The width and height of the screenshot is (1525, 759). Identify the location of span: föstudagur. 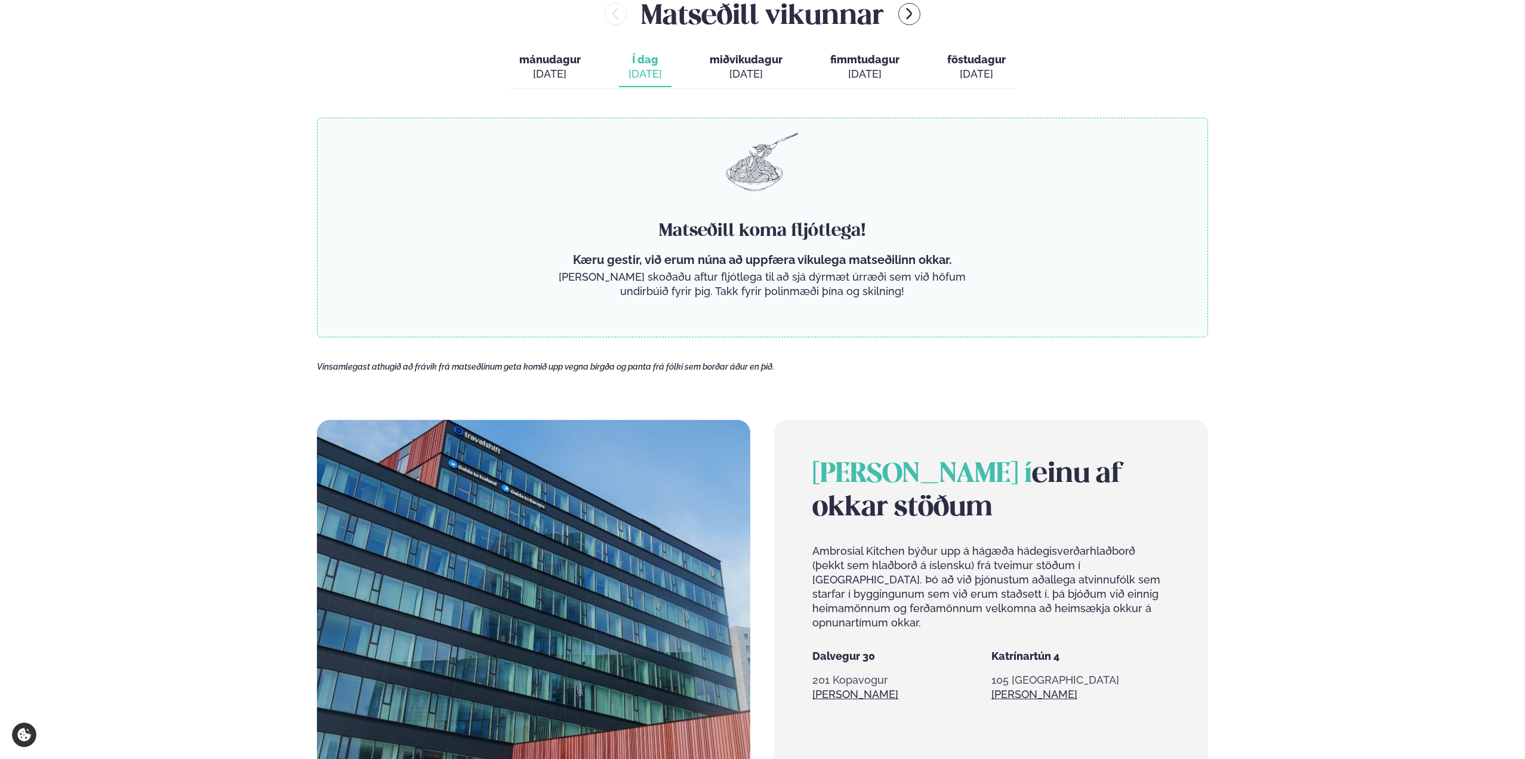
(976, 59).